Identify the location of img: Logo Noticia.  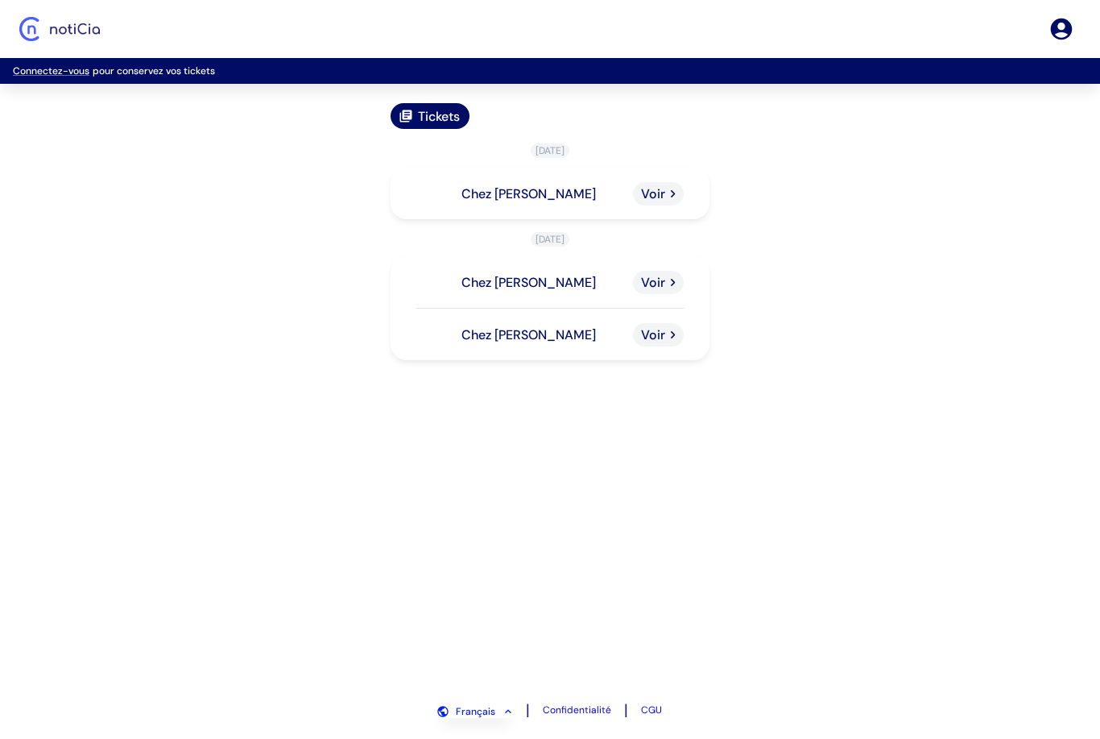
(60, 29).